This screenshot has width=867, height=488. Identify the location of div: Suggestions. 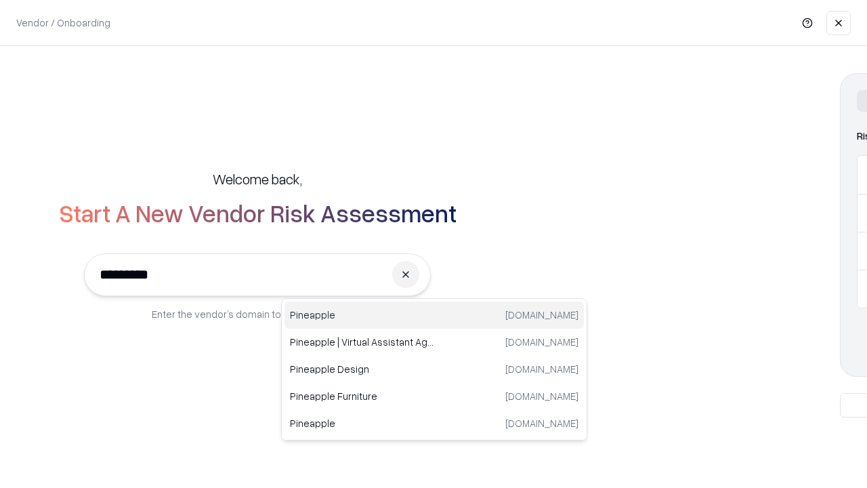
(434, 369).